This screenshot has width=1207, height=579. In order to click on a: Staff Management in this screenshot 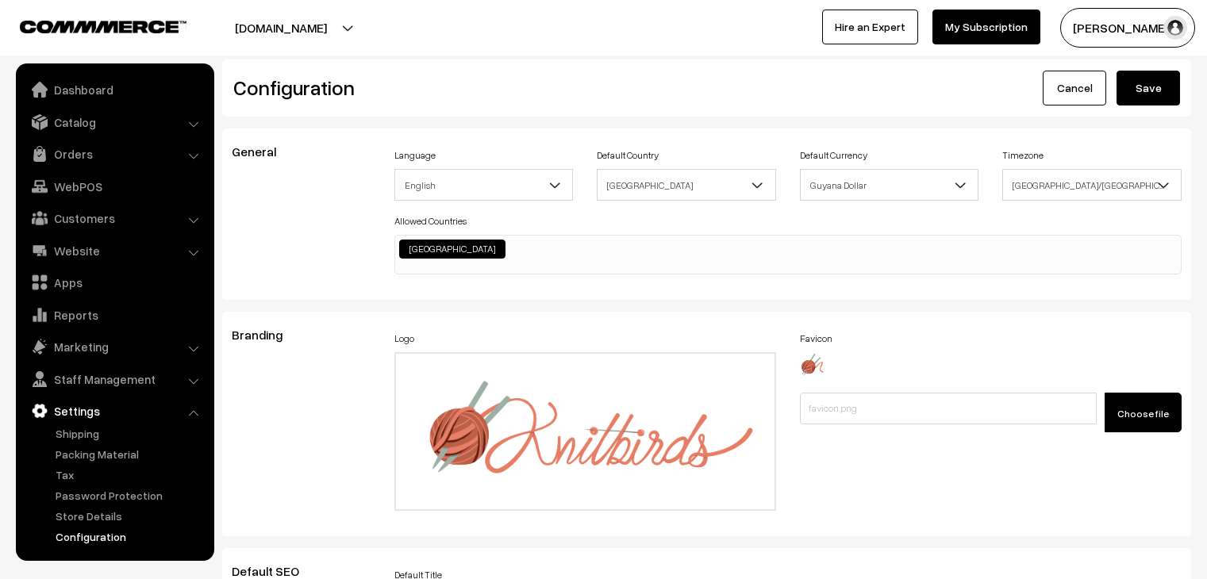, I will do `click(114, 379)`.